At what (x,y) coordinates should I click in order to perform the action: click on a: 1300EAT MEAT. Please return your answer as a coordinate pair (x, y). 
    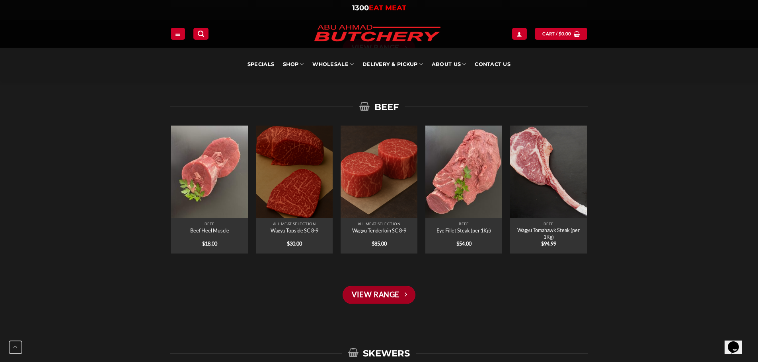
    Looking at the image, I should click on (379, 8).